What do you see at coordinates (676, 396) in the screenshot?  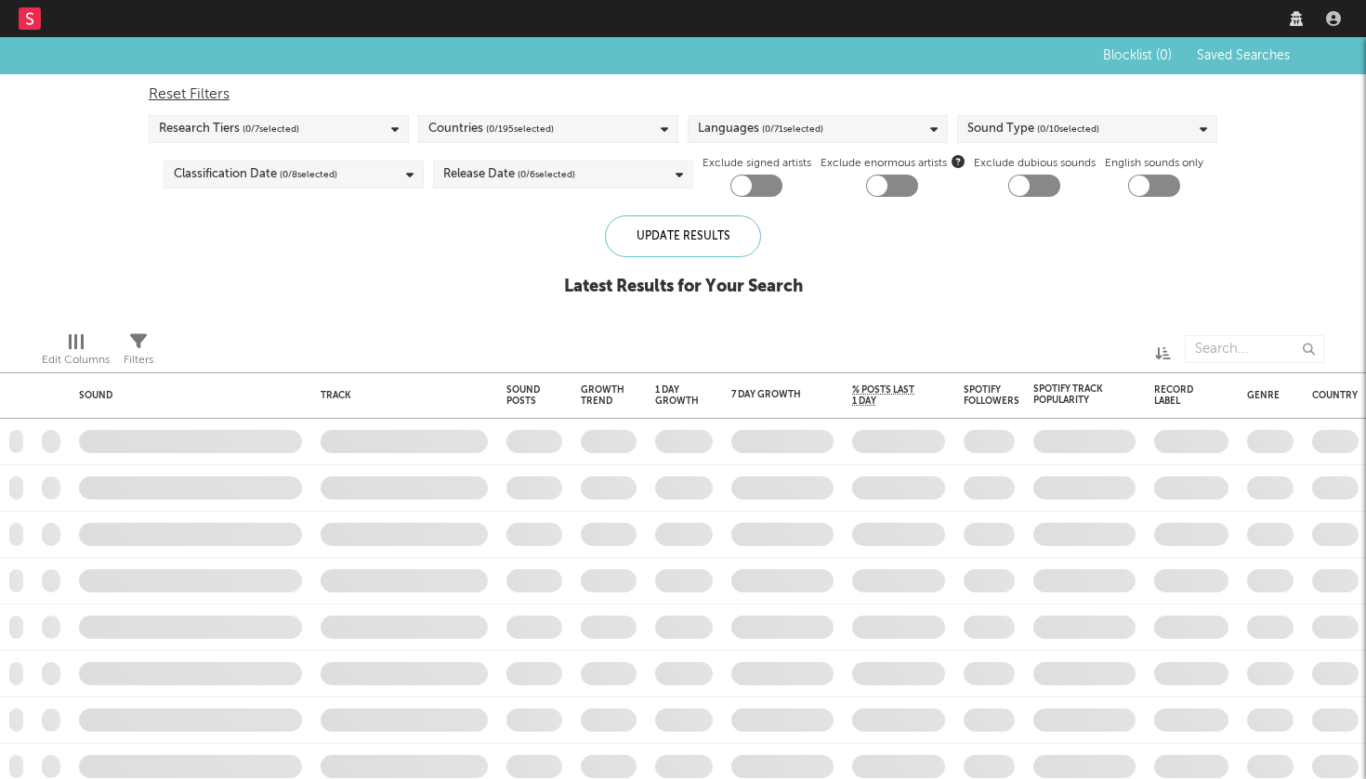 I see `div: 1 Day Growth` at bounding box center [676, 396].